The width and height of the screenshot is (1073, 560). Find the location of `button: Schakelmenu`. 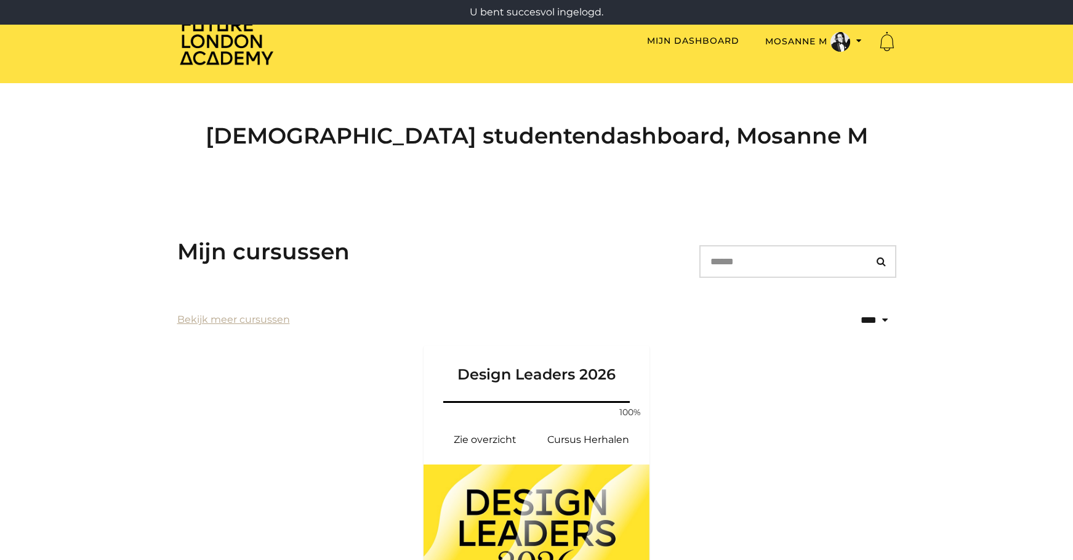

button: Schakelmenu is located at coordinates (813, 42).